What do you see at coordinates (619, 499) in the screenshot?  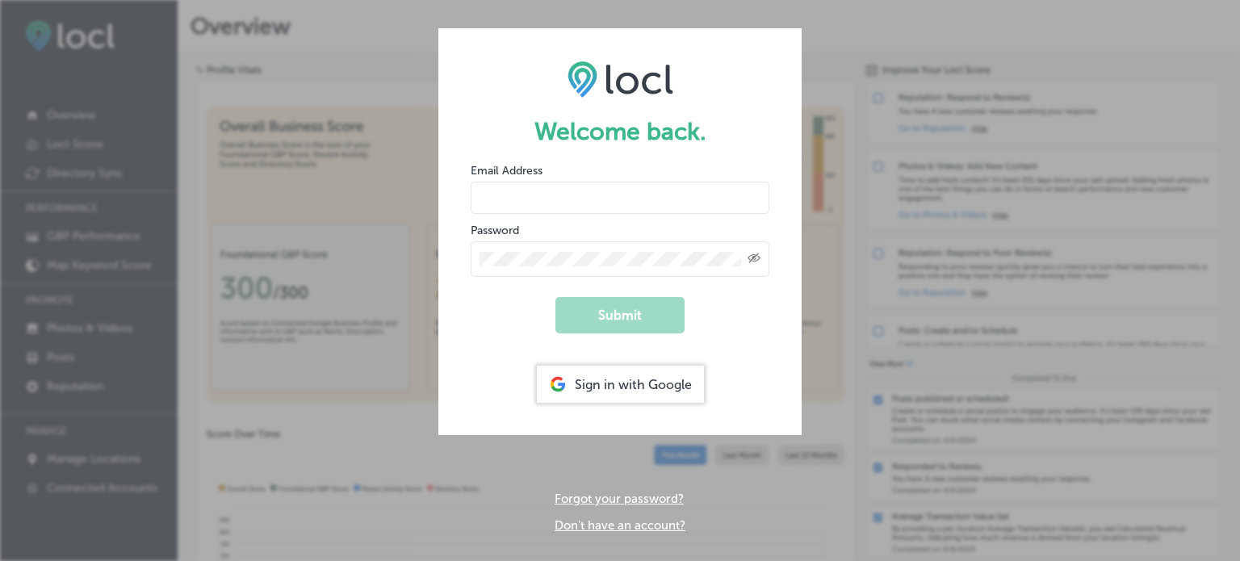 I see `a: Forgot your password?` at bounding box center [619, 499].